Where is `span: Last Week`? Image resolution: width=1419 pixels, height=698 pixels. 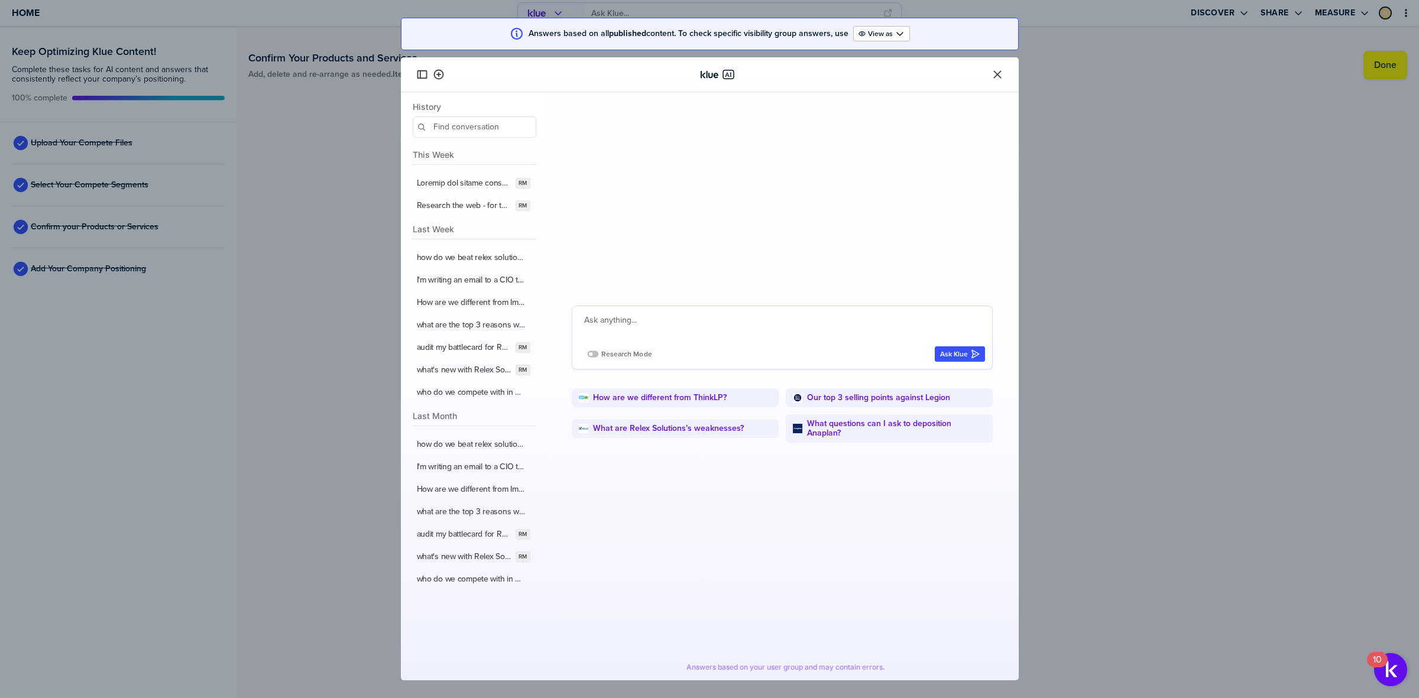 span: Last Week is located at coordinates (474, 229).